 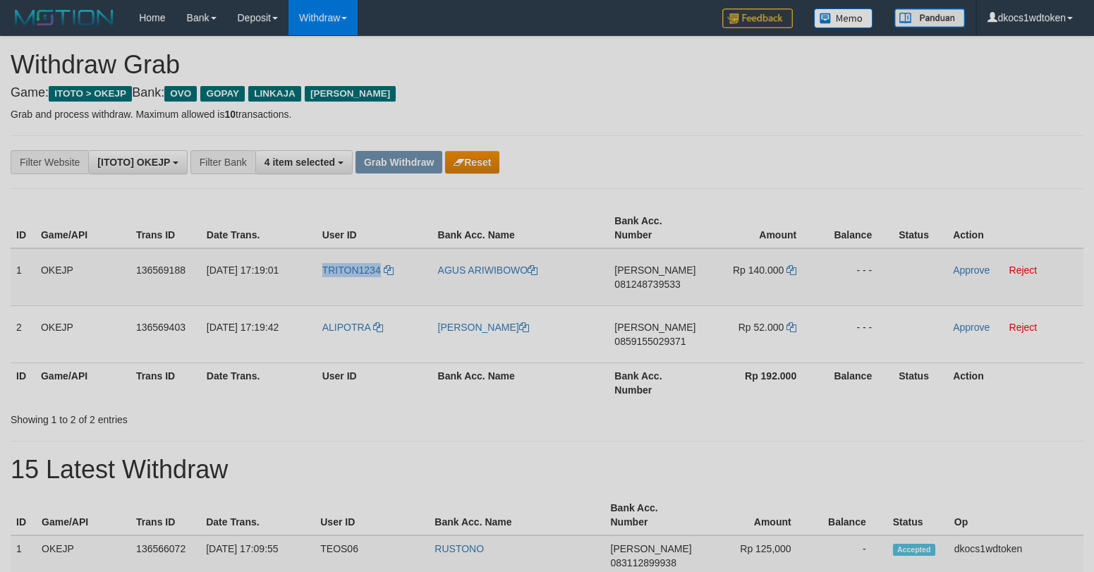 What do you see at coordinates (64, 18) in the screenshot?
I see `img: MOTION_logo.png` at bounding box center [64, 18].